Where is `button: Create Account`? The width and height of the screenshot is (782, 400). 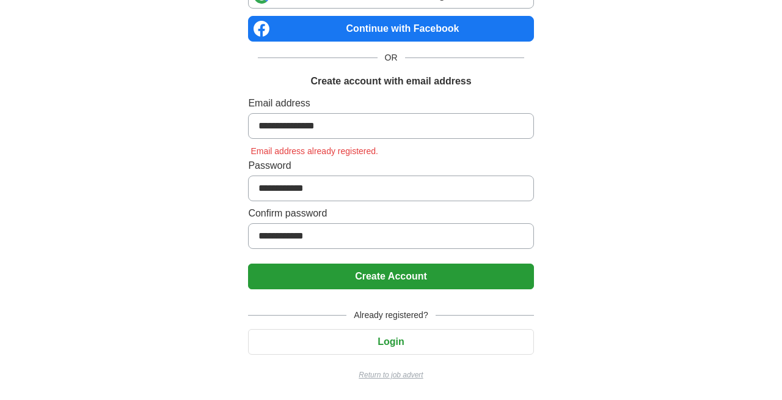
button: Create Account is located at coordinates (390, 276).